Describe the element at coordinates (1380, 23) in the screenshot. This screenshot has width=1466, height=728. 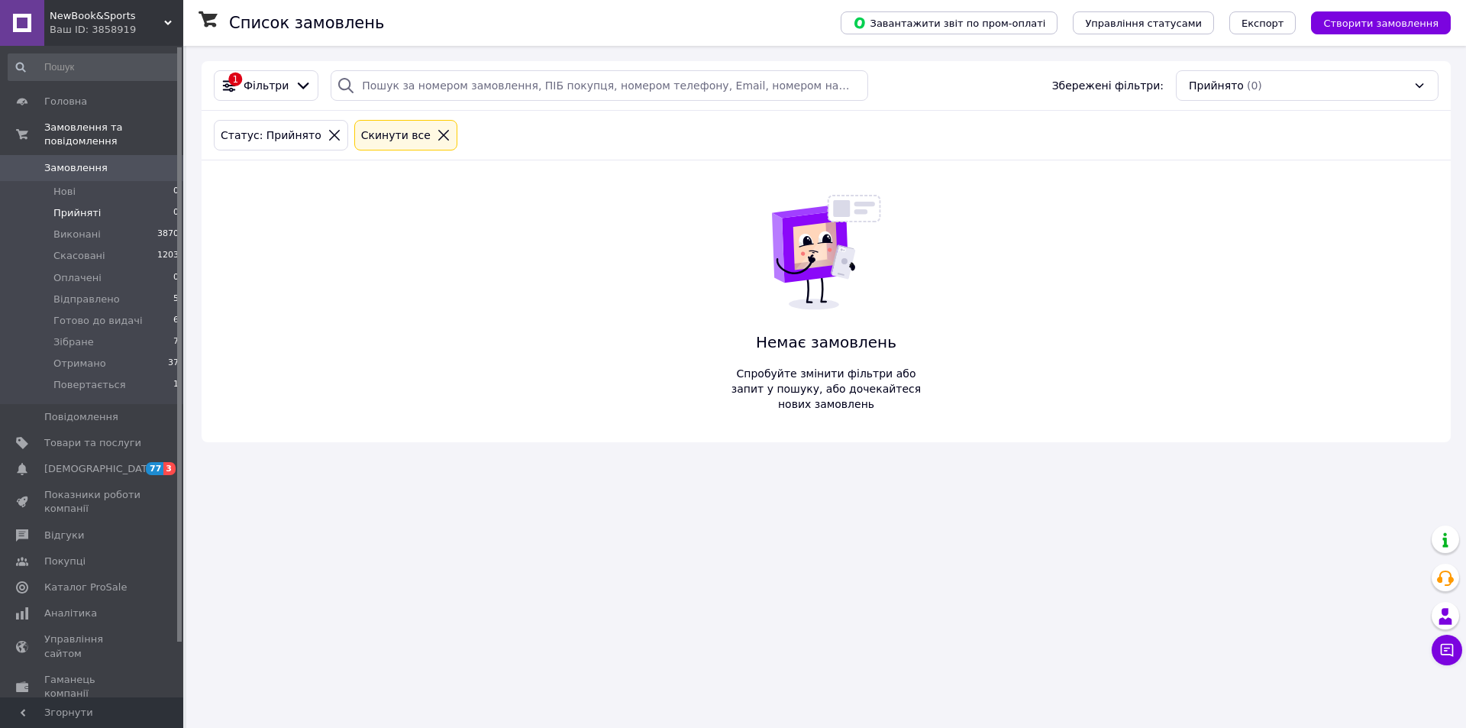
I see `span: Створити замовлення` at that location.